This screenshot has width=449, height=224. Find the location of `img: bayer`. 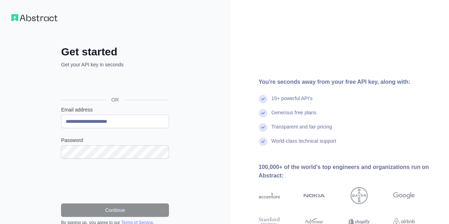

img: bayer is located at coordinates (359, 195).